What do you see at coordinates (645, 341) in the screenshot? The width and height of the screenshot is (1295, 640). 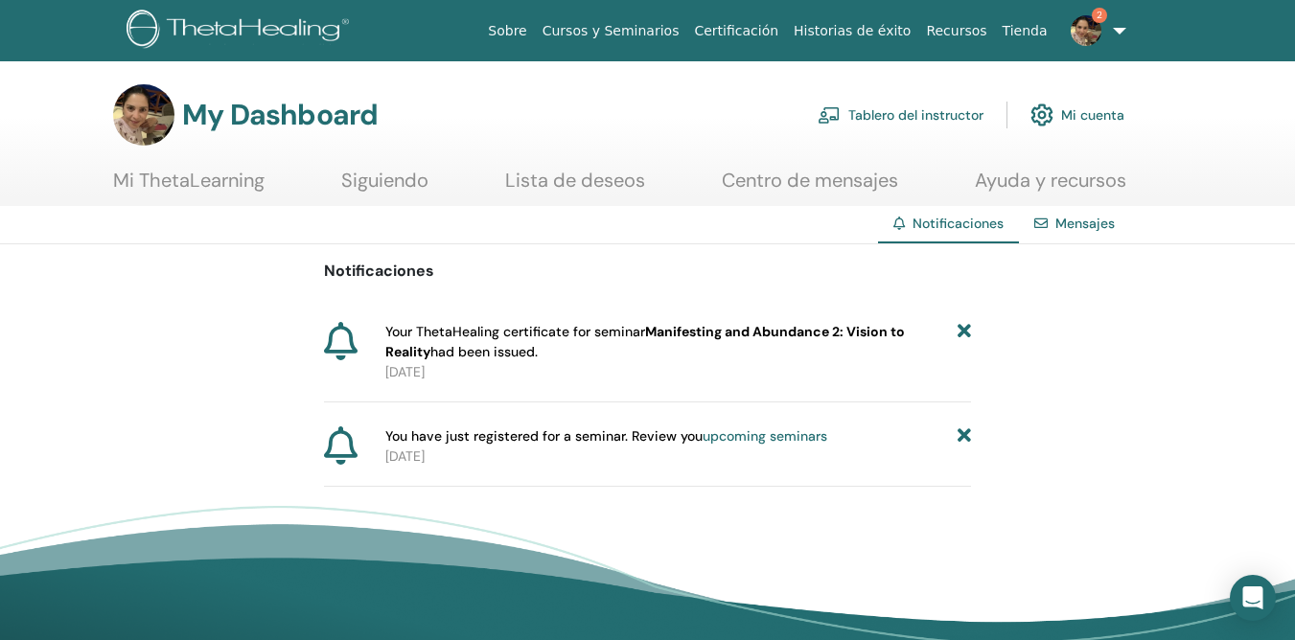 I see `b: Manifesting and Abundance 2: Vision to Reality` at bounding box center [645, 341].